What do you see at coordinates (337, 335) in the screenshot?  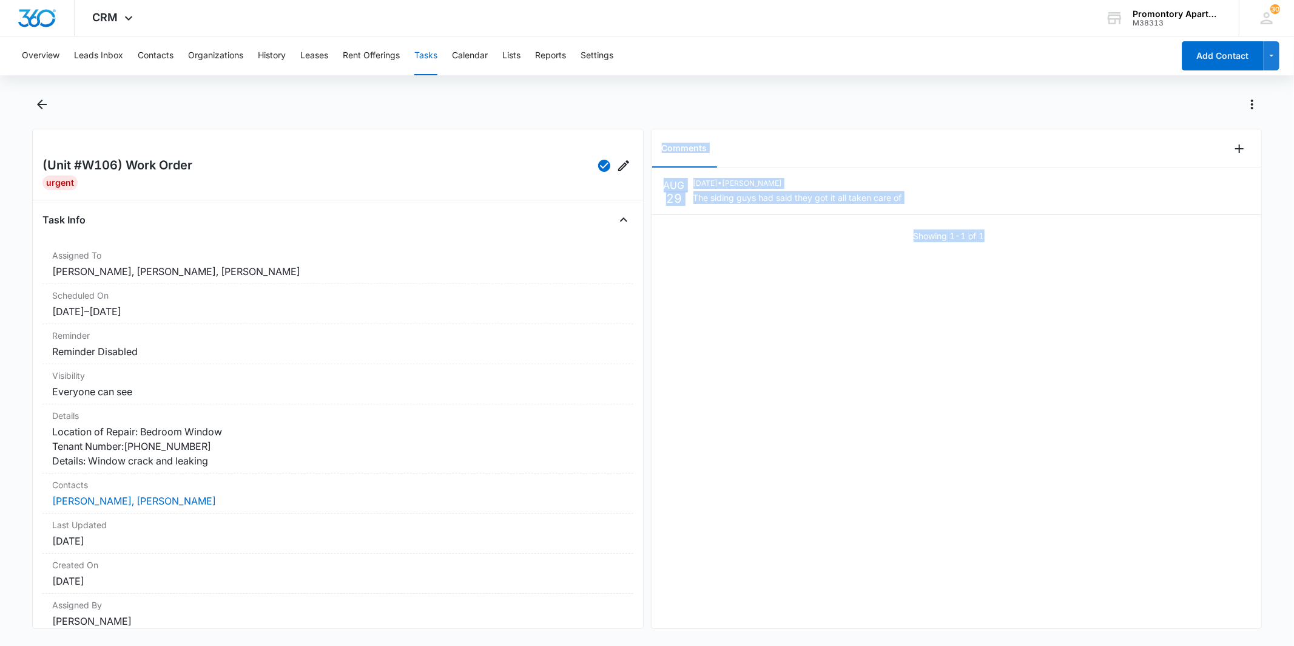 I see `dt: Reminder` at bounding box center [337, 335].